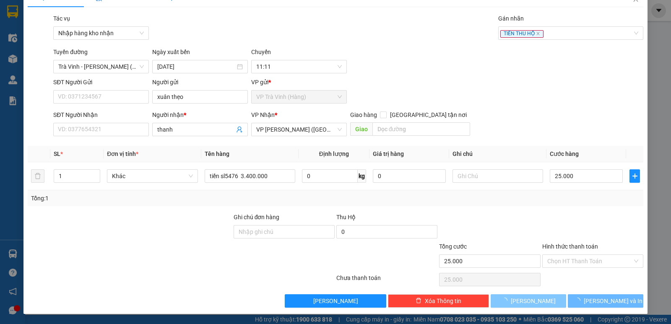  I want to click on span: close, so click(538, 34).